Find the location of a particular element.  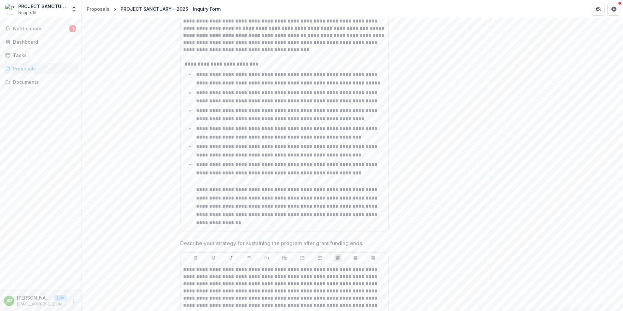

img: PROJECT SANCTUARY is located at coordinates (10, 9).